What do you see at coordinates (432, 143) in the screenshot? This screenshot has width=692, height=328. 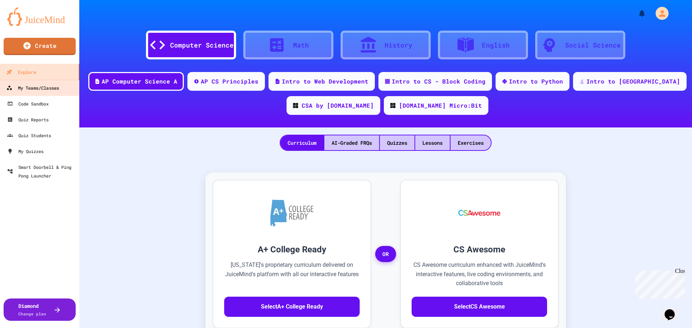 I see `div: Lessons` at bounding box center [432, 143].